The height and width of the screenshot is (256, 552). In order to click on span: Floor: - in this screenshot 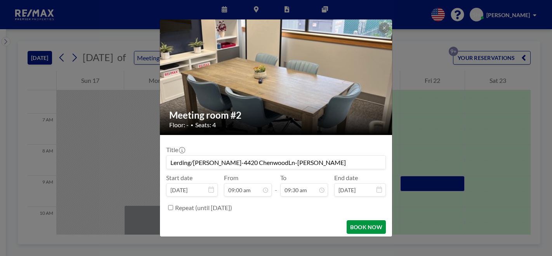, I will do `click(179, 125)`.